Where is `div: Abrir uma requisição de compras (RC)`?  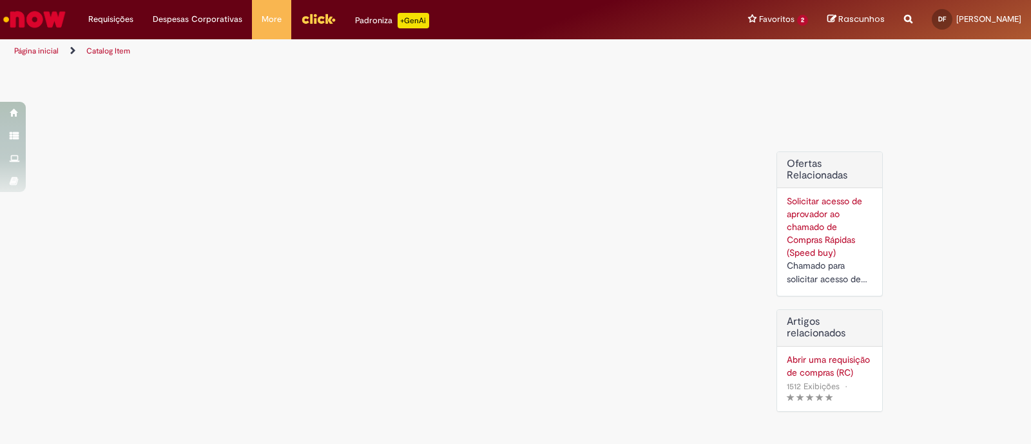
div: Abrir uma requisição de compras (RC) is located at coordinates (829, 366).